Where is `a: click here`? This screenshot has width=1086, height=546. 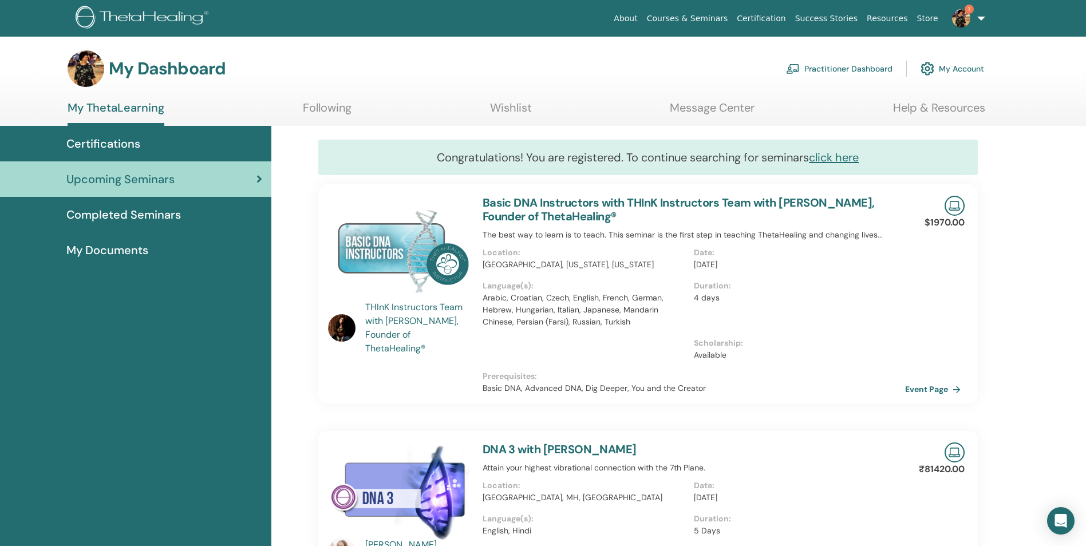
a: click here is located at coordinates (834, 157).